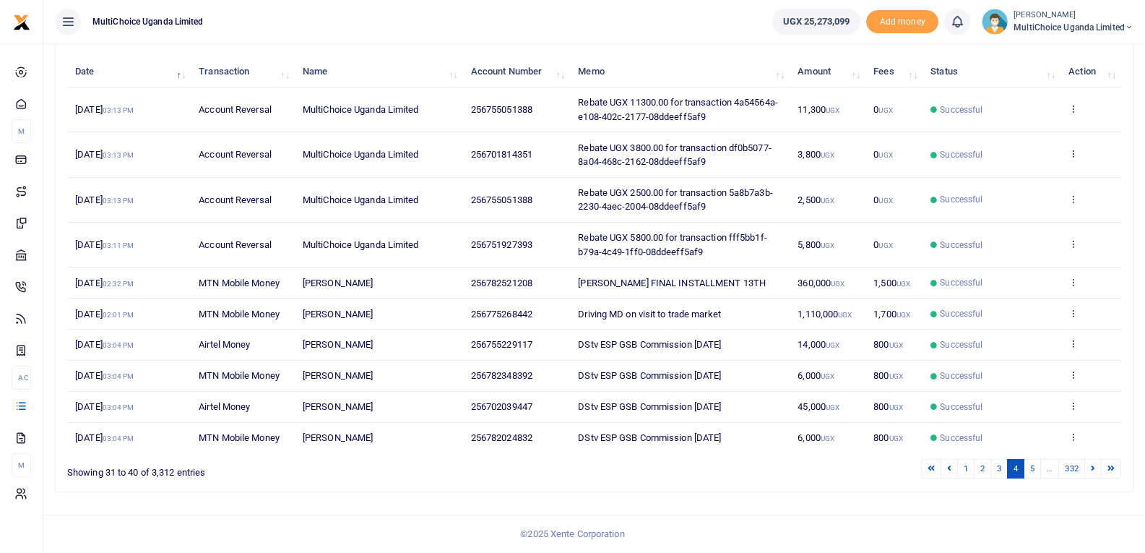 The image size is (1145, 553). I want to click on span: 800, so click(888, 437).